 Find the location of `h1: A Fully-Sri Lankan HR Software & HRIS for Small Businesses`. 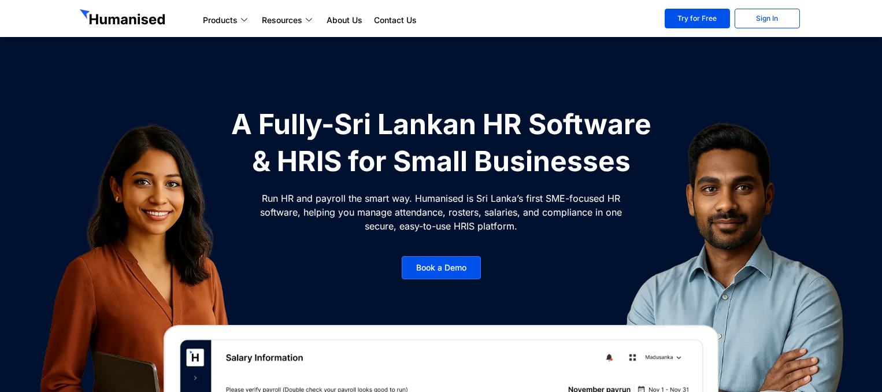

h1: A Fully-Sri Lankan HR Software & HRIS for Small Businesses is located at coordinates (441, 143).